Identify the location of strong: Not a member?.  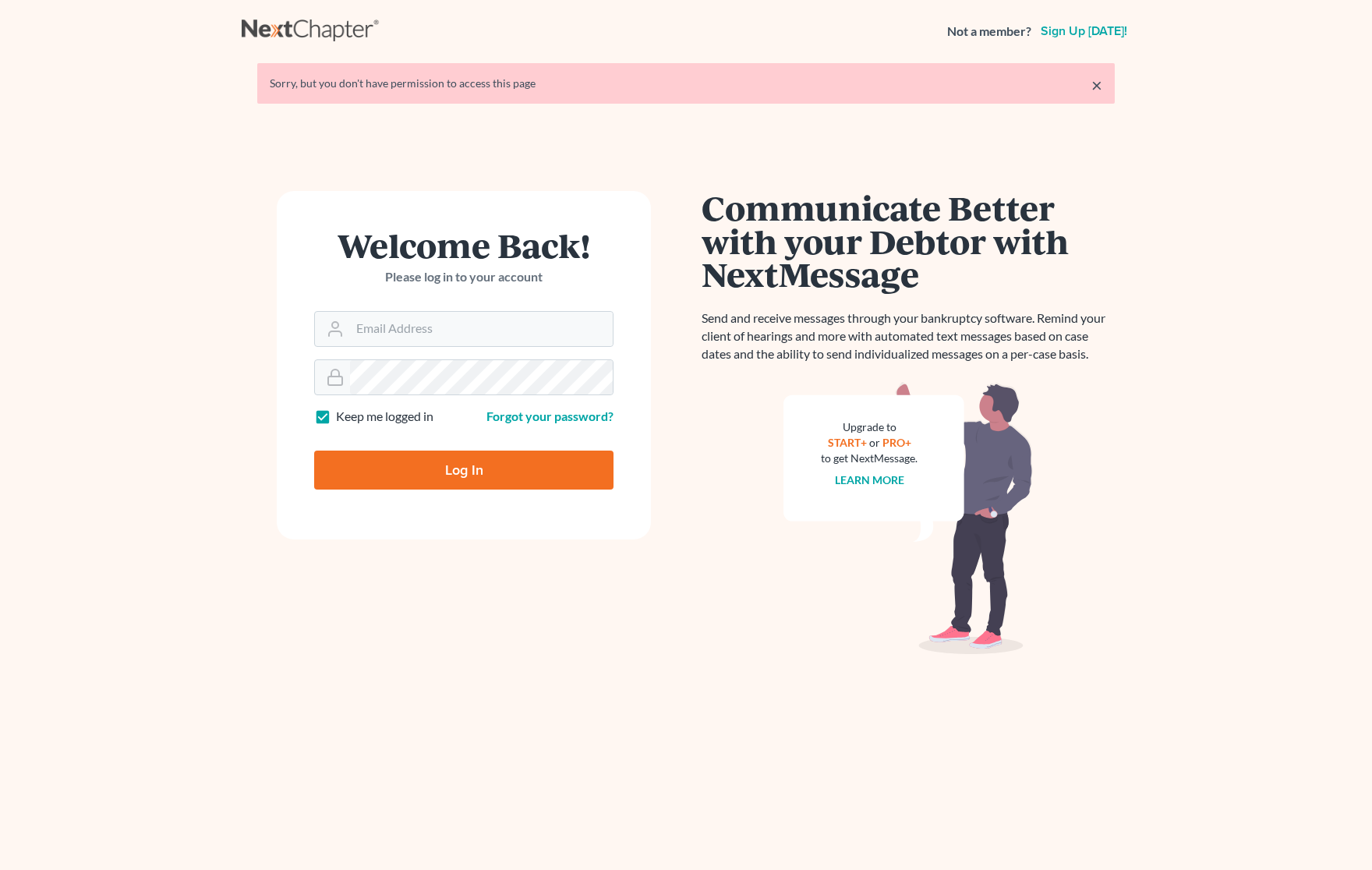
(990, 31).